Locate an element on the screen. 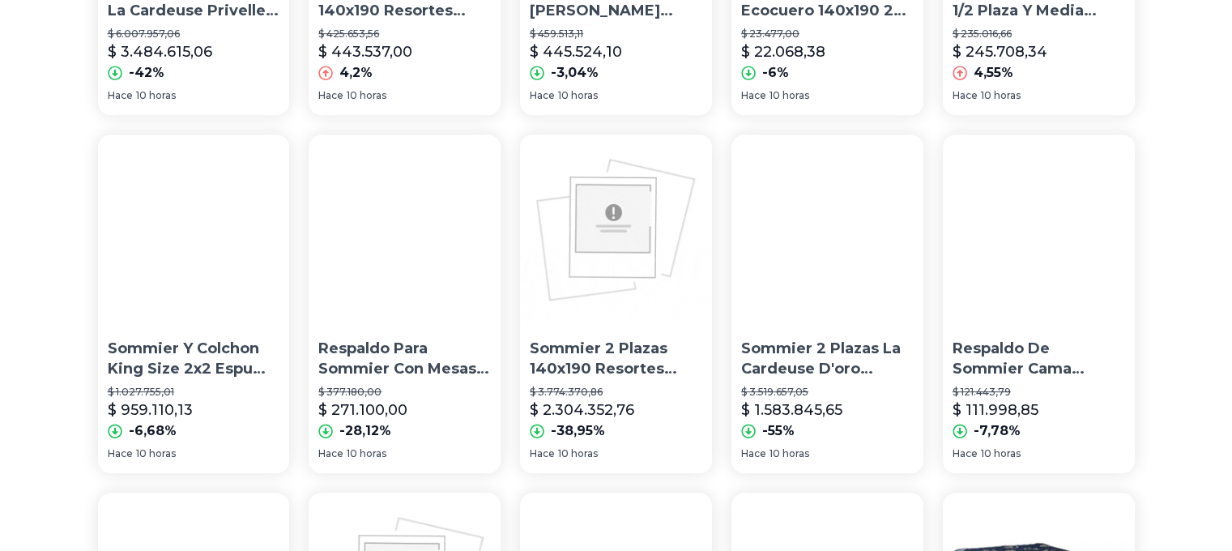 This screenshot has height=551, width=1232. img: Sommier 2 Plazas 140x190 Resortes Linea Privelle La Cardeuse is located at coordinates (616, 230).